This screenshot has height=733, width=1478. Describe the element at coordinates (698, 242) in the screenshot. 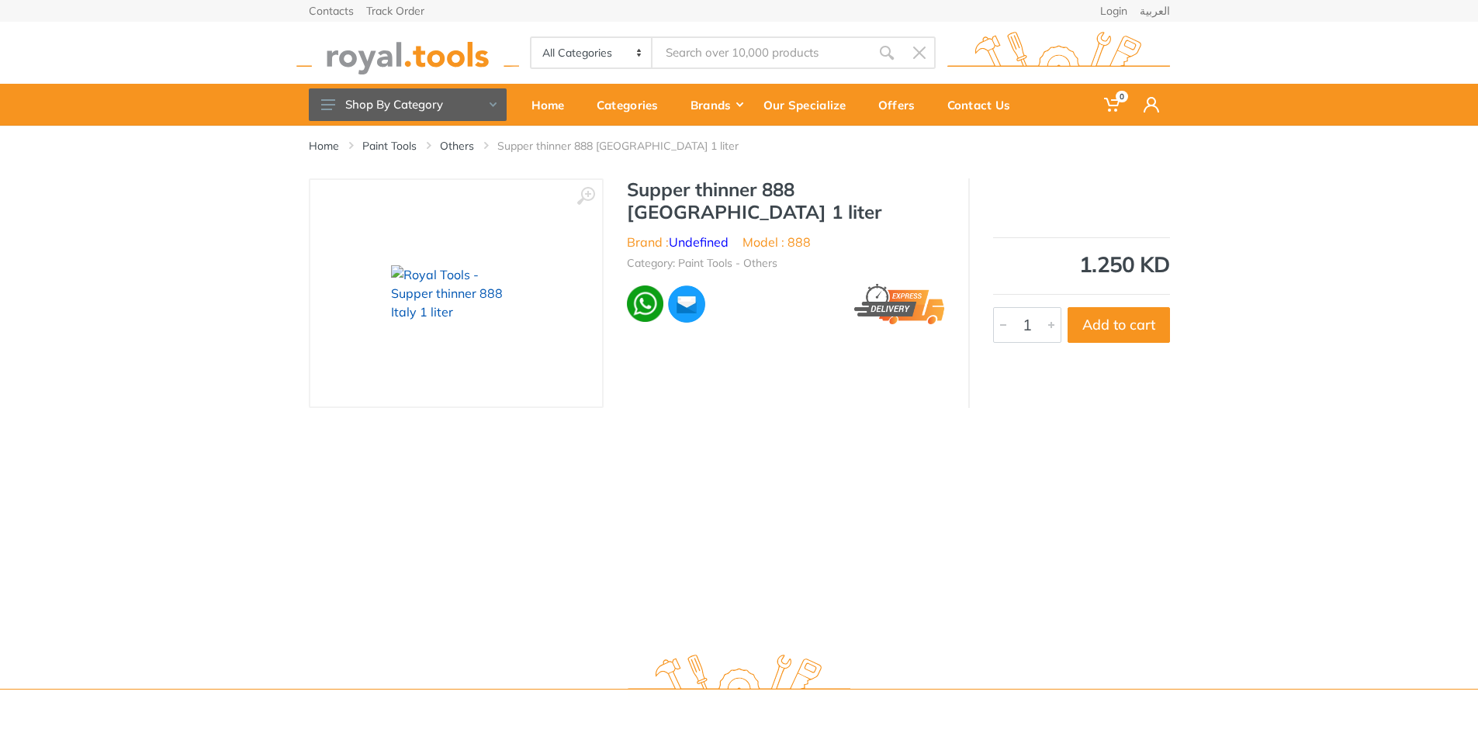

I see `a: Undefined` at that location.